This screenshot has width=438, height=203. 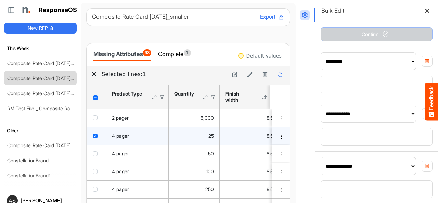 I want to click on div: Default values, so click(x=264, y=56).